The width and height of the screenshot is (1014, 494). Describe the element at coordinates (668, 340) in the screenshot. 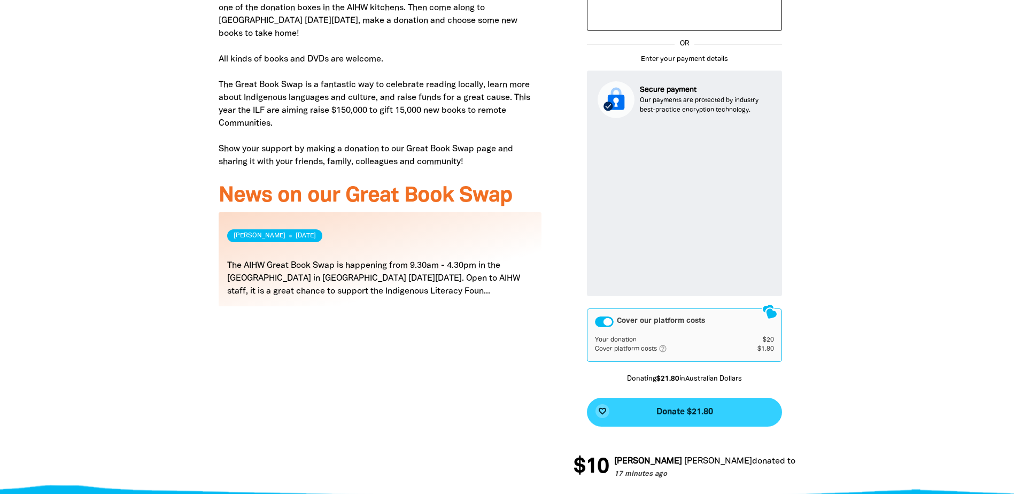

I see `td: Your donation` at that location.